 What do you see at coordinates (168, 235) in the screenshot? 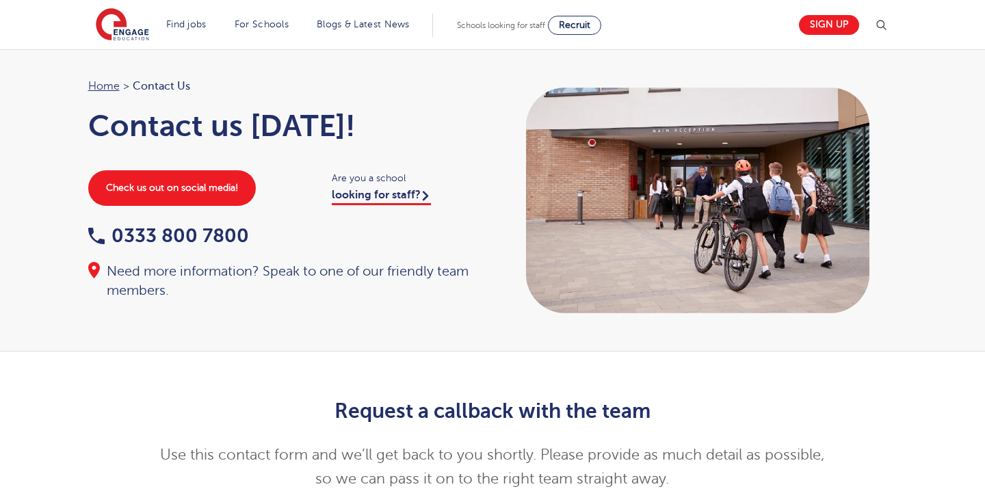
I see `a: 0333 800 7800` at bounding box center [168, 235].